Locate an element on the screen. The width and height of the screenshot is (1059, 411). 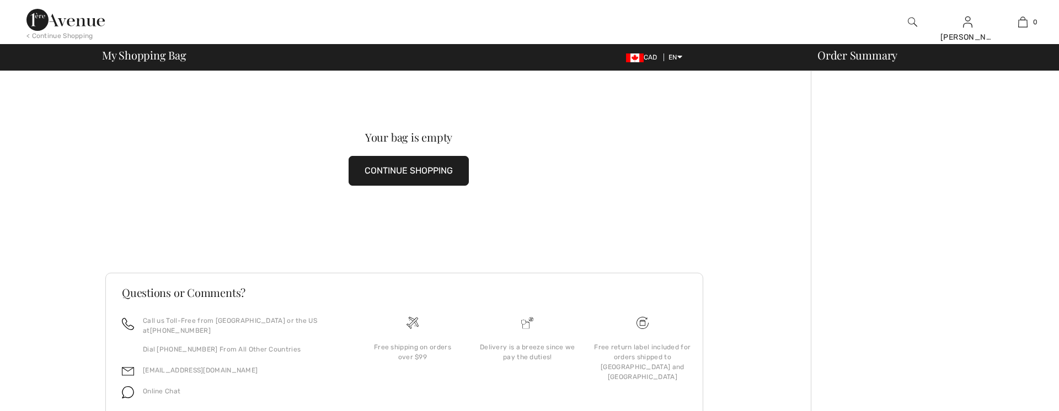
span: EN is located at coordinates (675, 57).